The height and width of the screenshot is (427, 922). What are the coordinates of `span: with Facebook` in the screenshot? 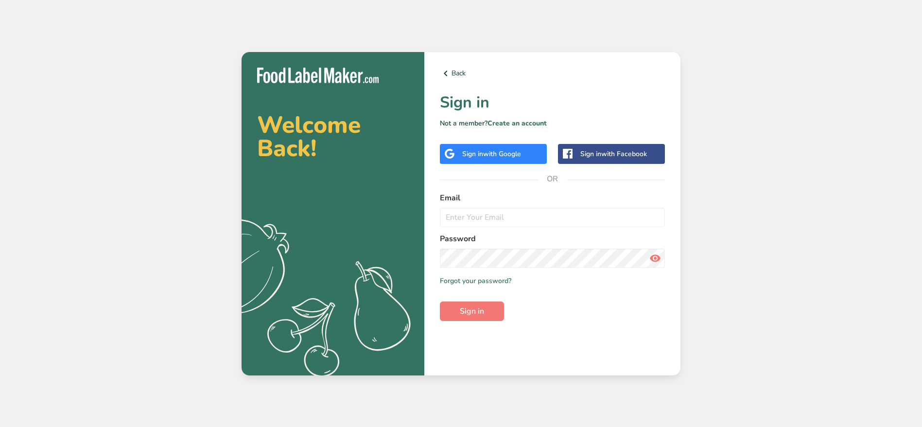 It's located at (624, 154).